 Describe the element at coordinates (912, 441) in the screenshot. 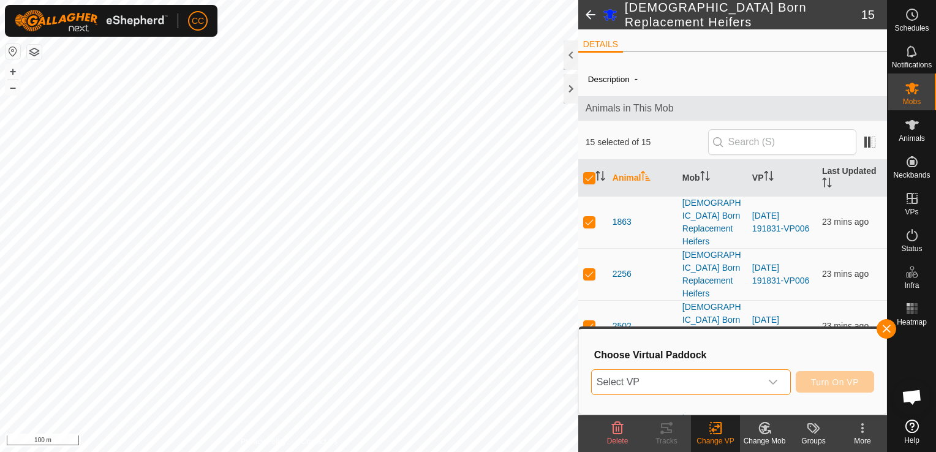

I see `span: Help` at that location.